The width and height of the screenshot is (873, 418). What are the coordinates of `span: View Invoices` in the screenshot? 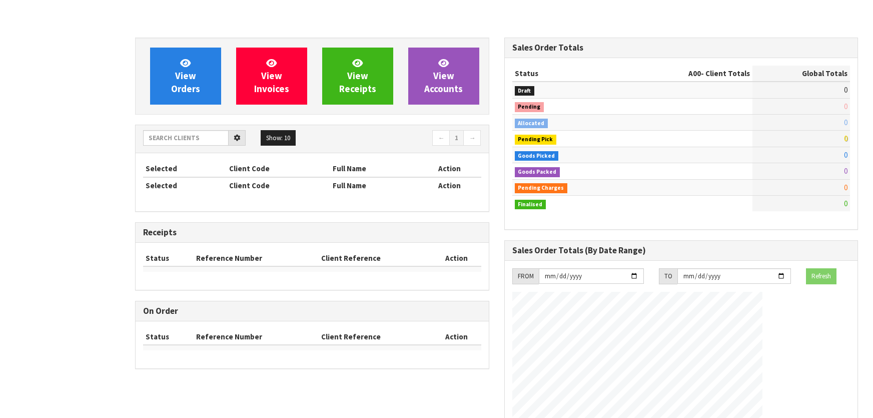 It's located at (272, 76).